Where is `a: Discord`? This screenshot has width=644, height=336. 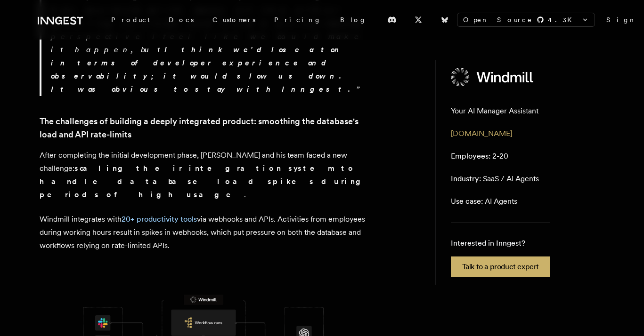 a: Discord is located at coordinates (392, 20).